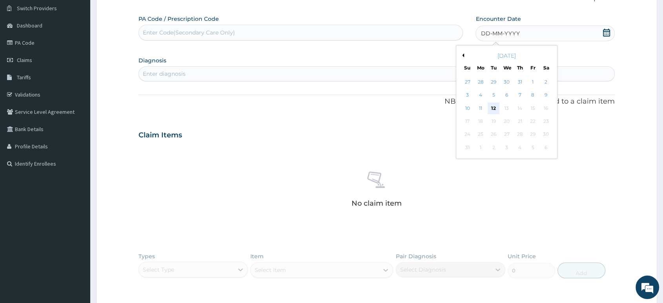 Image resolution: width=663 pixels, height=303 pixels. I want to click on div: Tu, so click(494, 68).